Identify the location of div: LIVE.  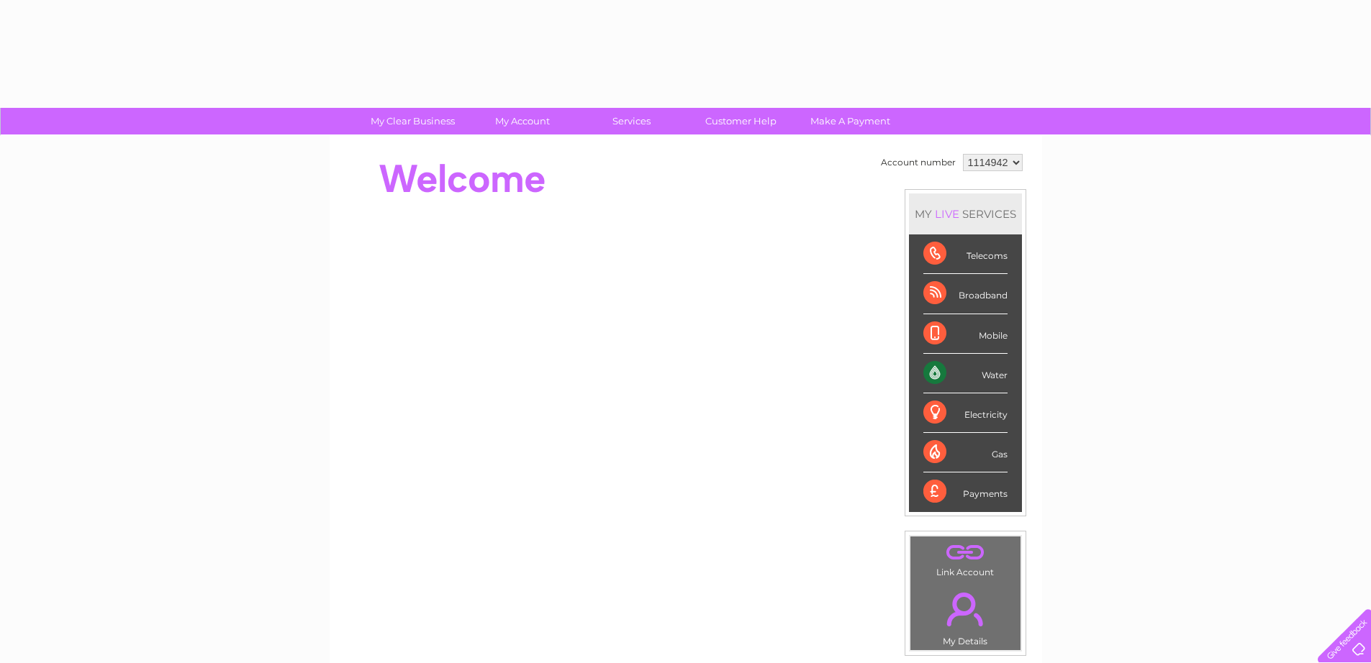
(947, 214).